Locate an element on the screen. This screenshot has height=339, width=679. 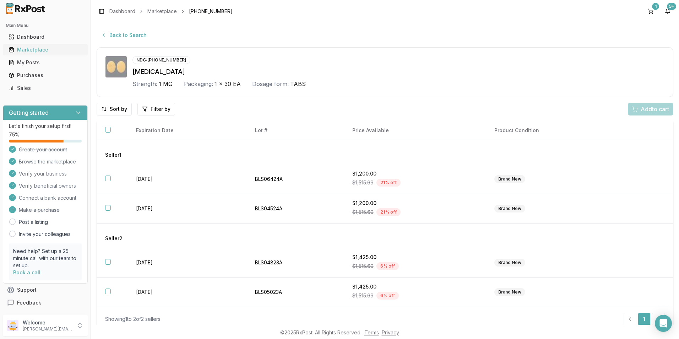
span: Make a purchase is located at coordinates (39, 210).